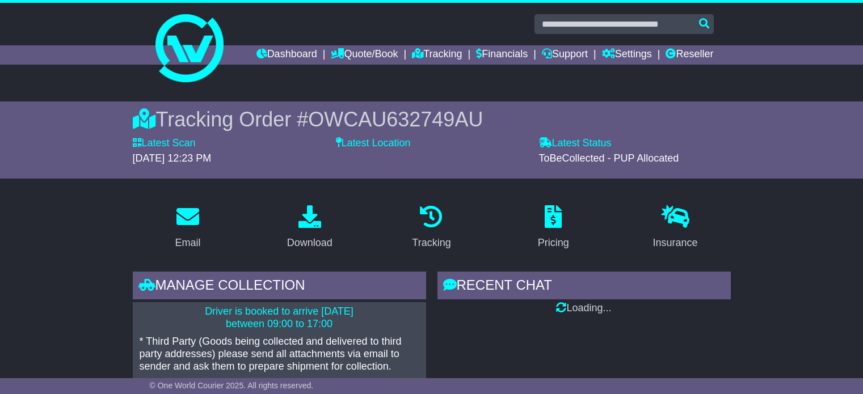  Describe the element at coordinates (584, 287) in the screenshot. I see `div: RECENT CHAT` at that location.